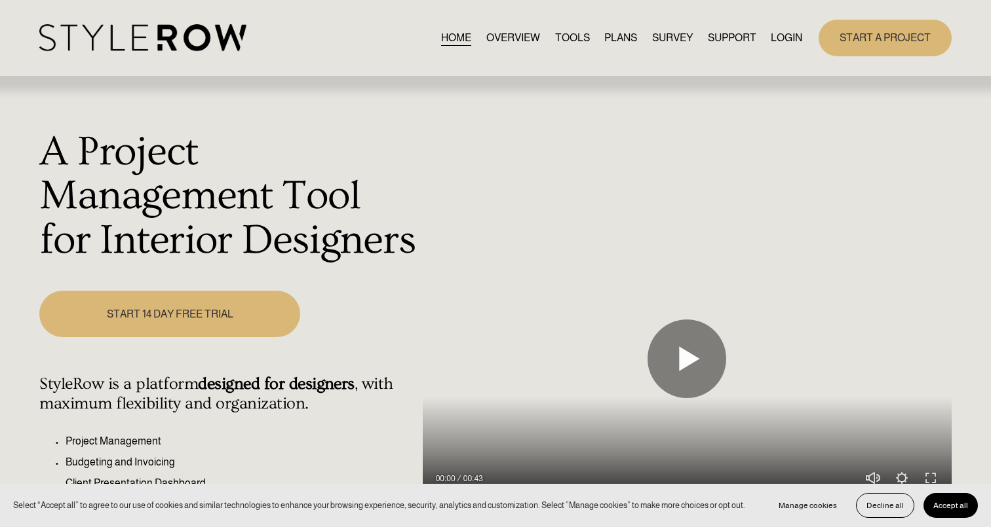  I want to click on strong: designed for designers, so click(276, 384).